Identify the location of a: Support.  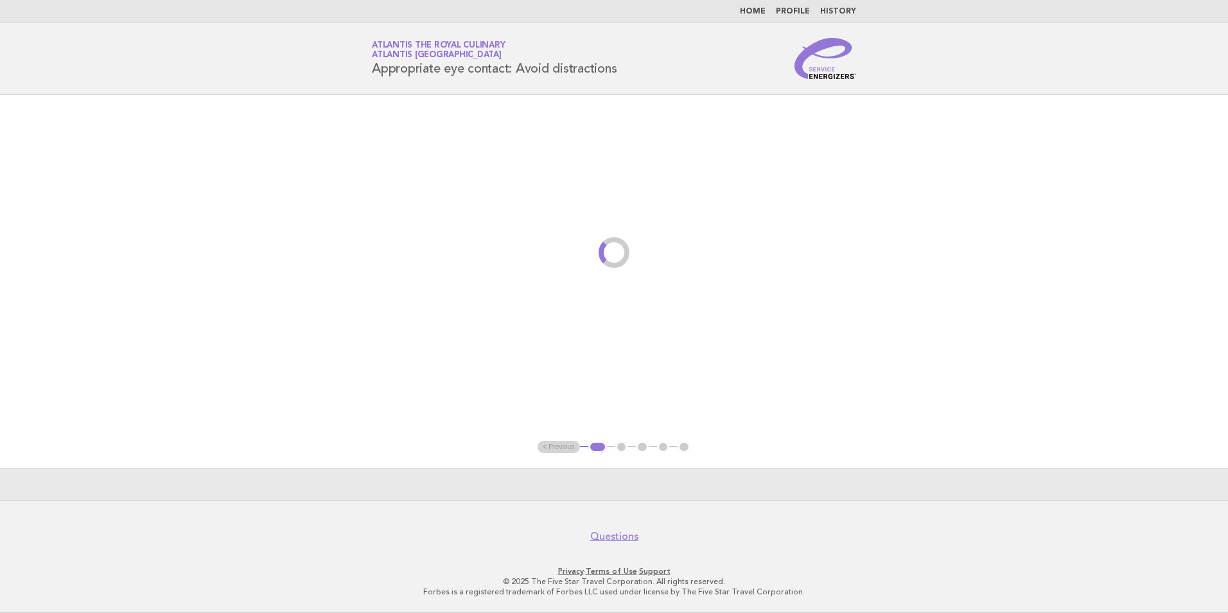
(654, 571).